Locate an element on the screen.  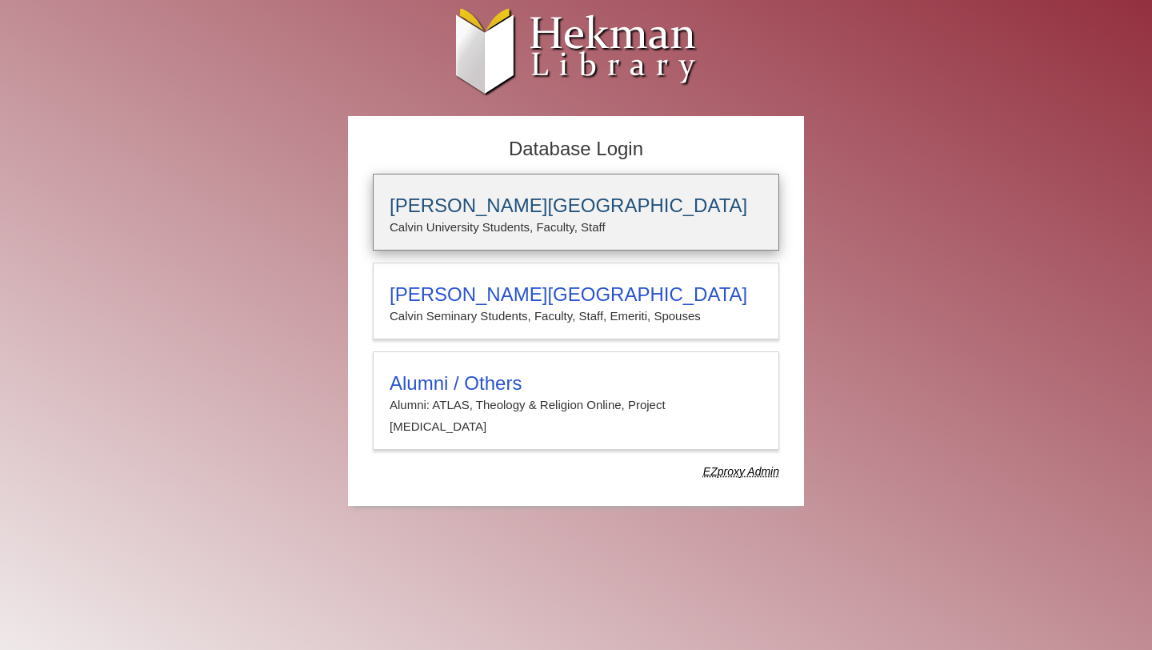
p: Calvin Seminary Students, Faculty, Staff, Emeriti, Spouses is located at coordinates (576, 316).